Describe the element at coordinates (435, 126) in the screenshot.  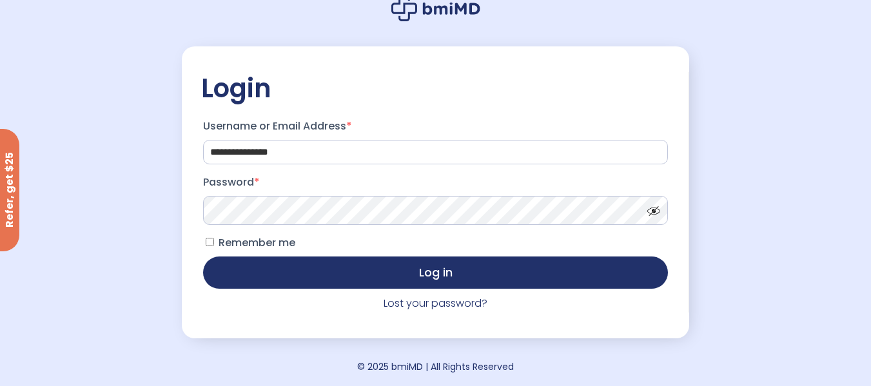
I see `label: Username or Email Address` at that location.